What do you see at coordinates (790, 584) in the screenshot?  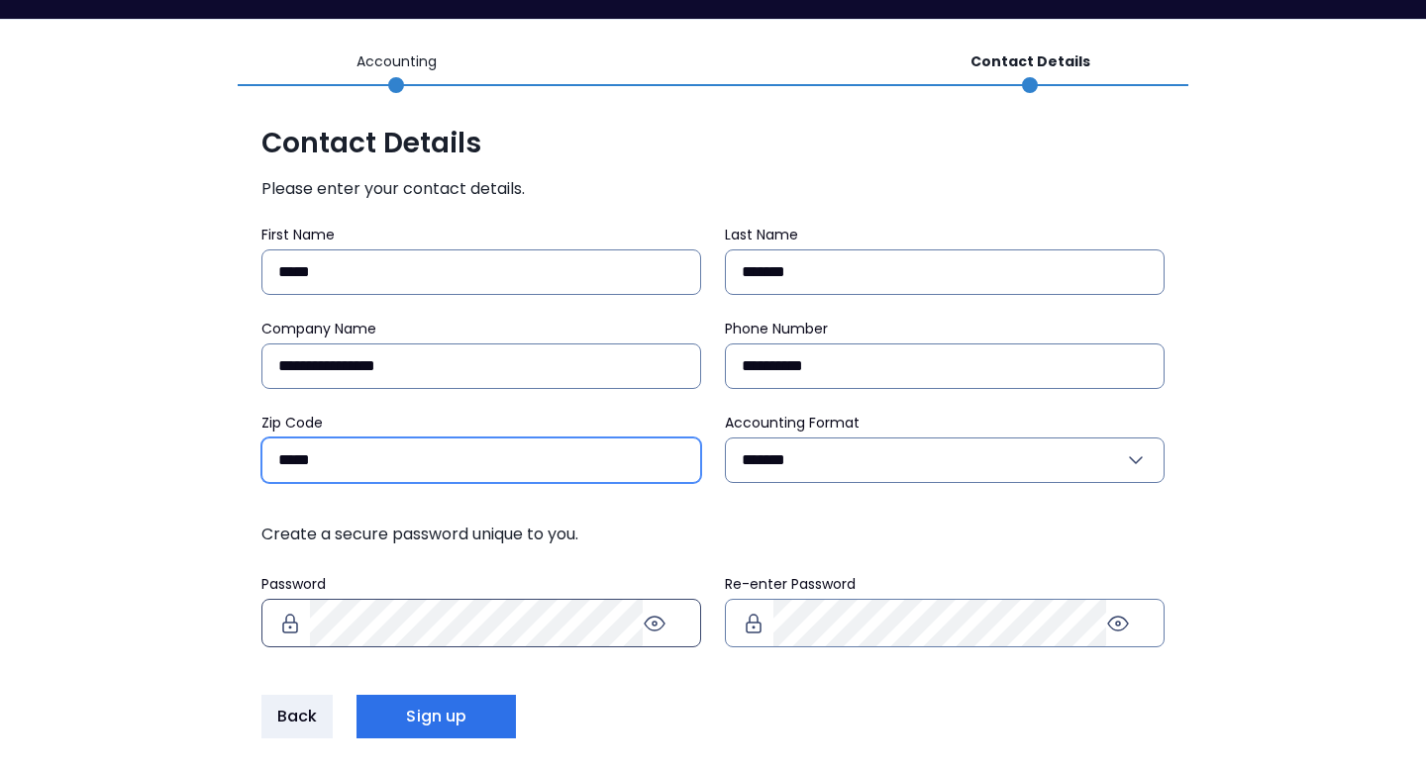 I see `span: Re-enter Password` at bounding box center [790, 584].